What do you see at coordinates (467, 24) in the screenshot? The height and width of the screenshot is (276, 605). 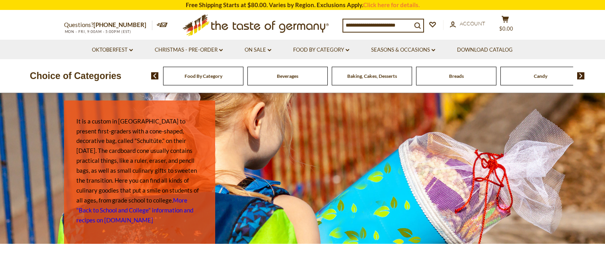 I see `a: Account` at bounding box center [467, 24].